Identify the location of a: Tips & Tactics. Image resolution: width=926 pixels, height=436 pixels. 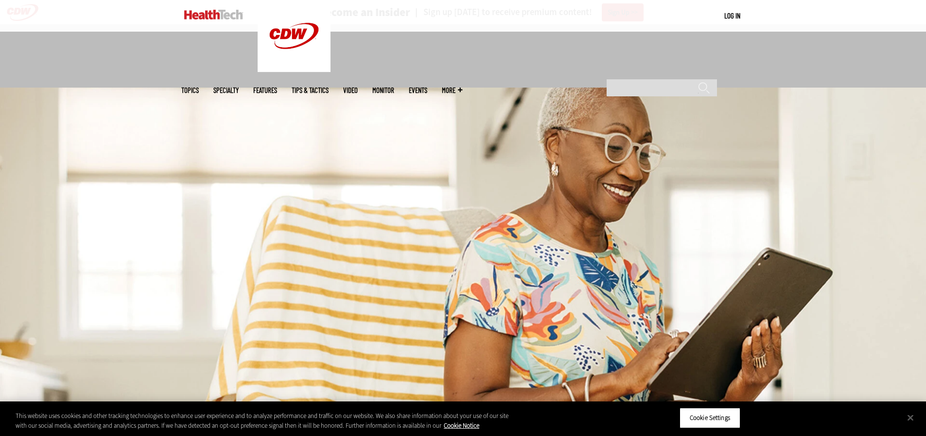
(310, 90).